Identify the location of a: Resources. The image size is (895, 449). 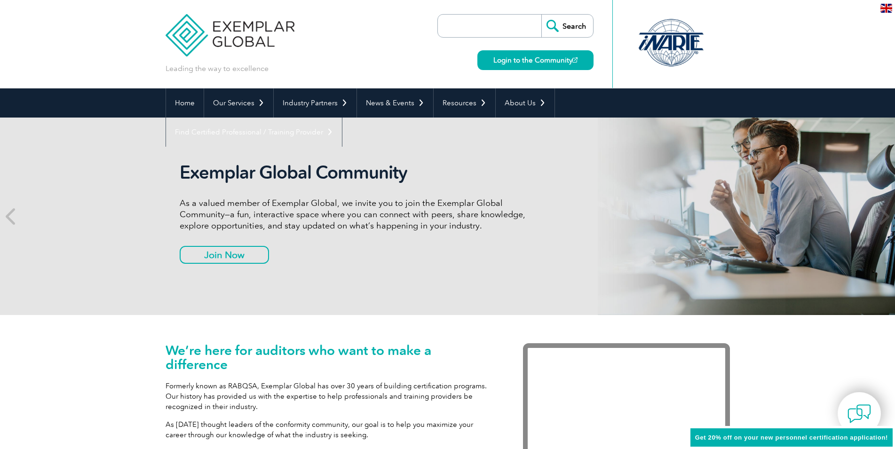
(464, 103).